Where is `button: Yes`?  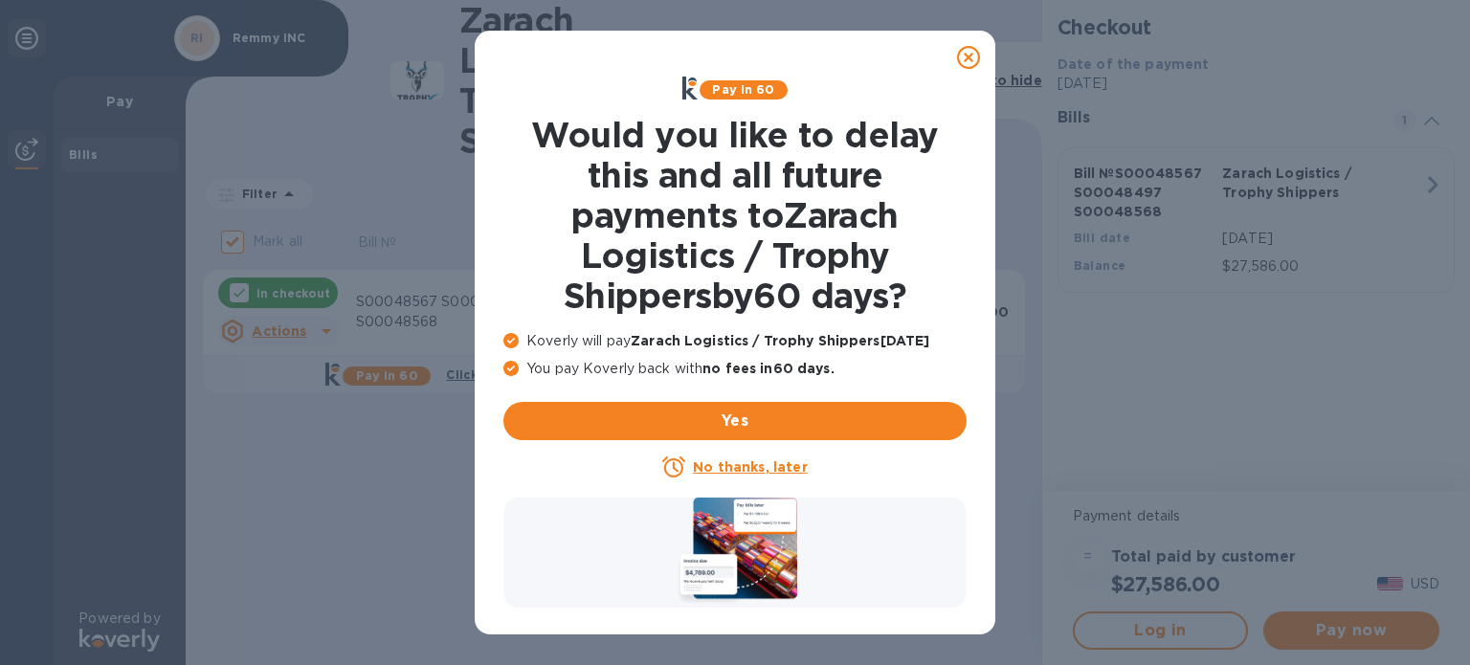 button: Yes is located at coordinates (735, 421).